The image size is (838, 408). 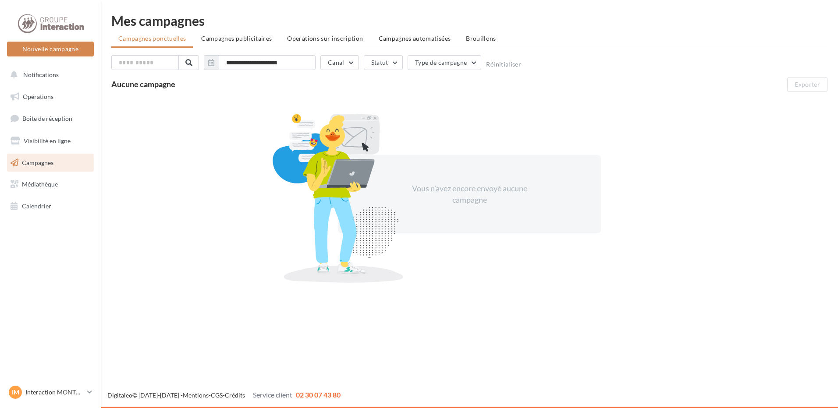 What do you see at coordinates (318, 395) in the screenshot?
I see `span: 02 30 07 43 80` at bounding box center [318, 395].